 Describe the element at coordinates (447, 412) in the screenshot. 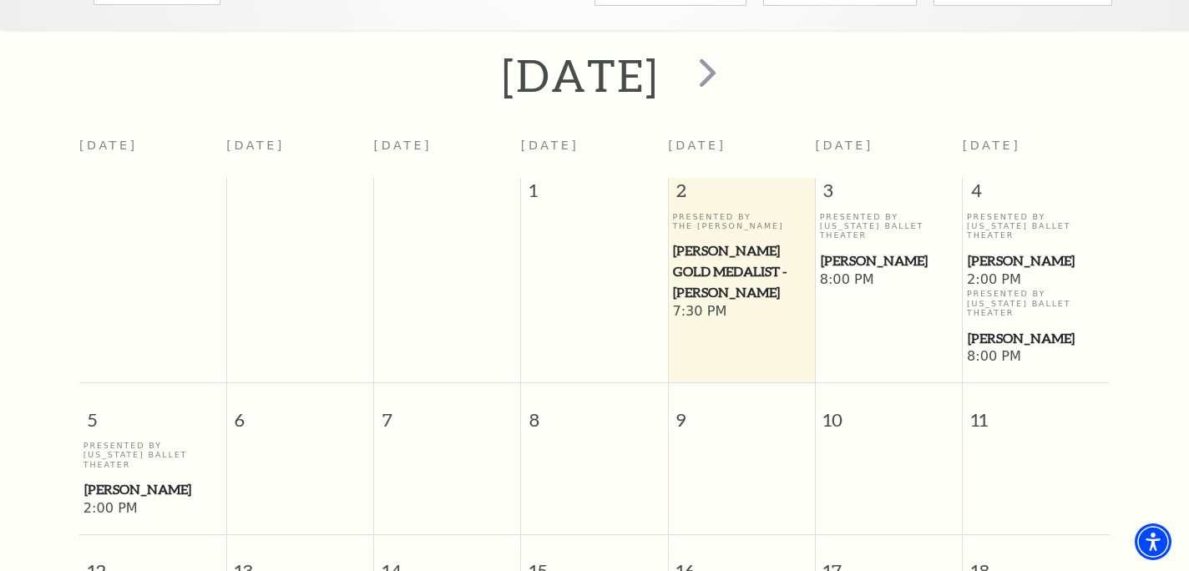

I see `span: 7` at that location.